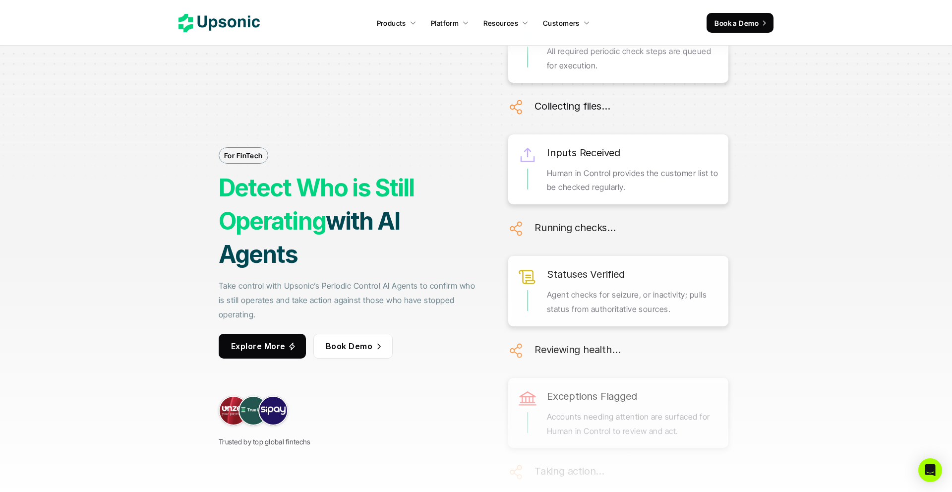 The image size is (952, 492). What do you see at coordinates (632, 58) in the screenshot?
I see `p: All required periodic check steps are queued for execution.` at bounding box center [632, 58].